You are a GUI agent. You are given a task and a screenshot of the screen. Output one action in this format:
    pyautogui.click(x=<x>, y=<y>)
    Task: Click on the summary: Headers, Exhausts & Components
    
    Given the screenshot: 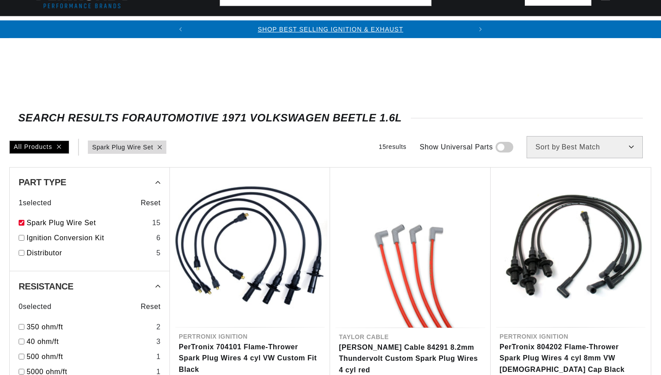 What is the action you would take?
    pyautogui.click(x=302, y=27)
    